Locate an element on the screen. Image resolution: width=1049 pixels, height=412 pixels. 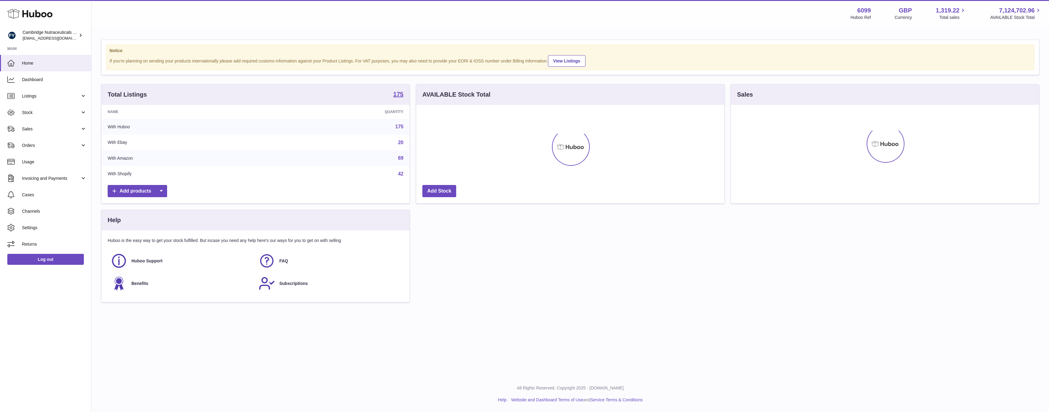
span: Invoicing and Payments is located at coordinates (51, 178).